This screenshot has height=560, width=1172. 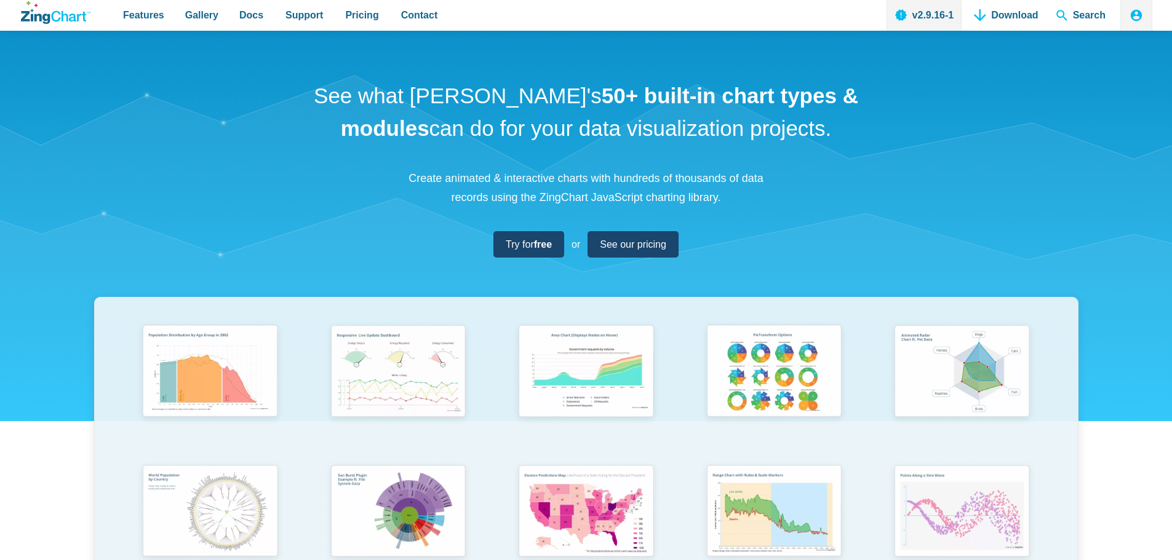 What do you see at coordinates (586, 373) in the screenshot?
I see `img: Area Chart (Displays Nodes on Hover)` at bounding box center [586, 373].